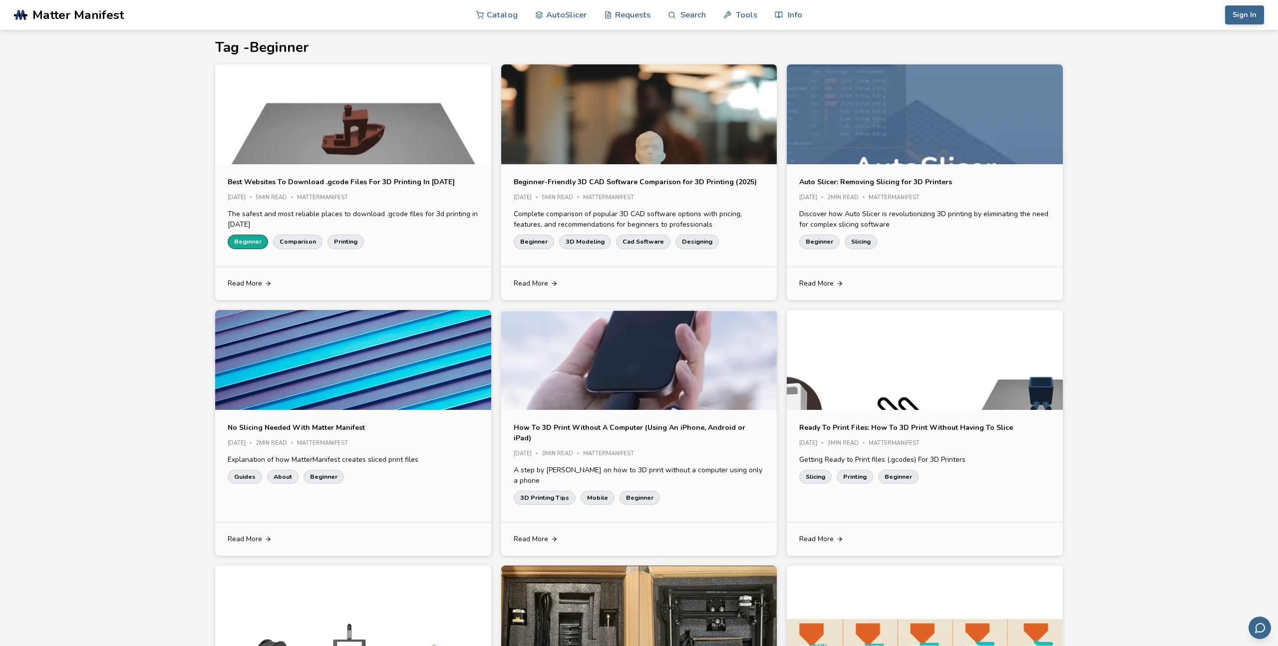 The height and width of the screenshot is (646, 1278). I want to click on p: How To 3D Print Without A Computer (Using An iPhone, Android or iPad), so click(639, 433).